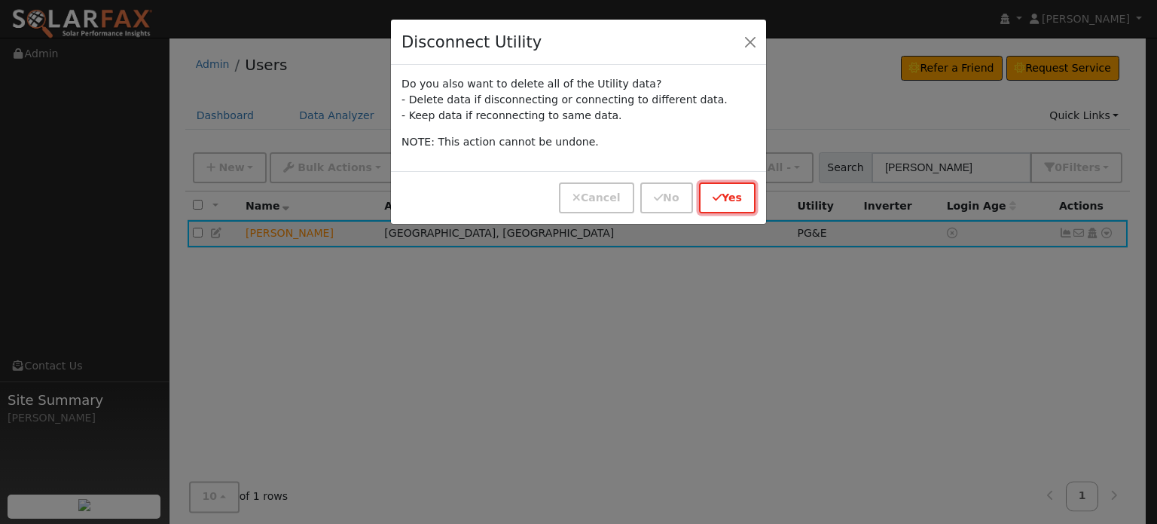 Image resolution: width=1157 pixels, height=524 pixels. I want to click on button: No, so click(666, 197).